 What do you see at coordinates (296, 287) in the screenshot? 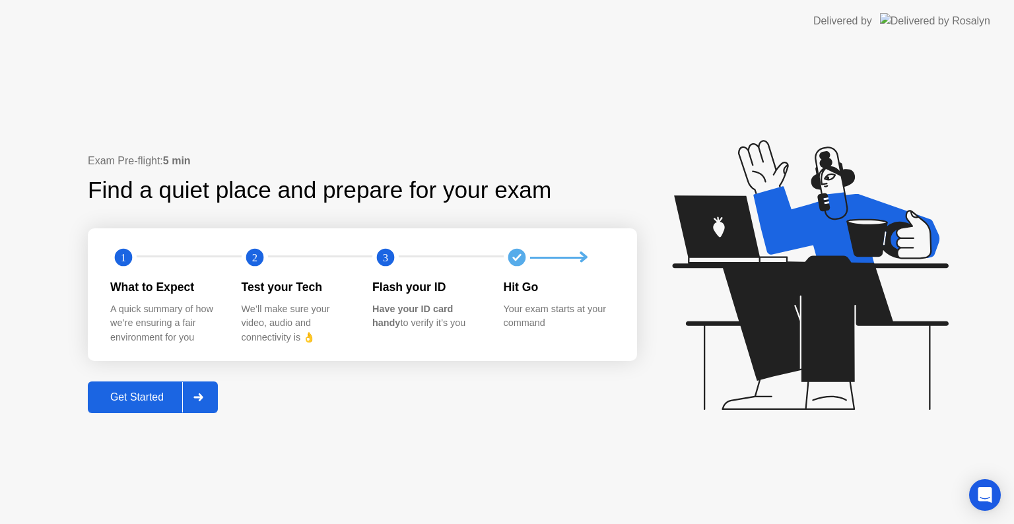
I see `div: Test your Tech` at bounding box center [296, 287].